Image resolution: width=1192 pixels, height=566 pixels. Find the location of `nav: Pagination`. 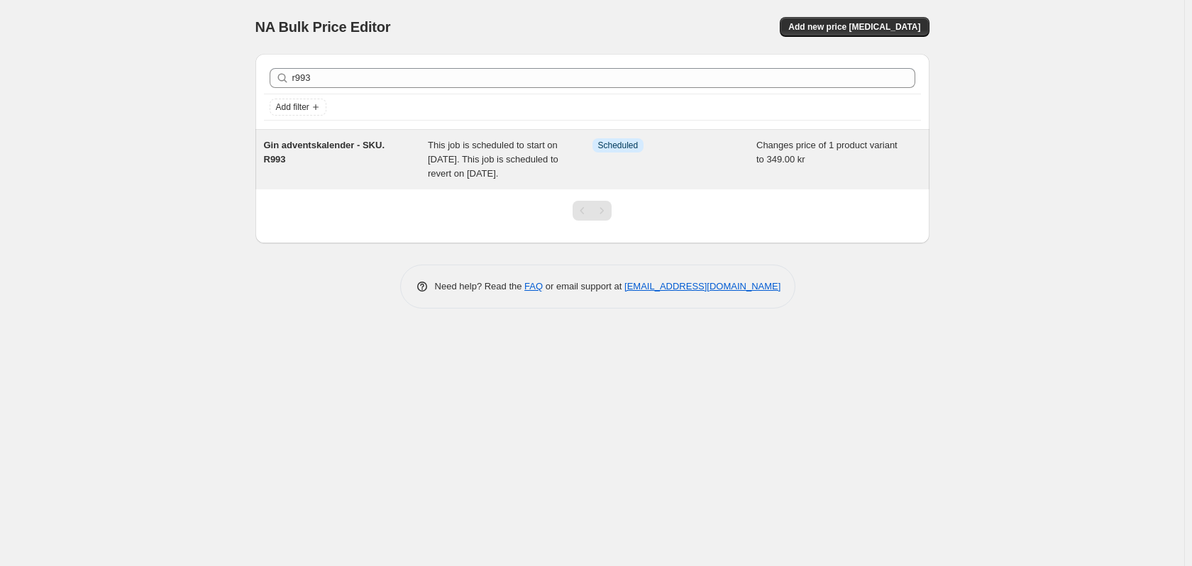

nav: Pagination is located at coordinates (592, 211).